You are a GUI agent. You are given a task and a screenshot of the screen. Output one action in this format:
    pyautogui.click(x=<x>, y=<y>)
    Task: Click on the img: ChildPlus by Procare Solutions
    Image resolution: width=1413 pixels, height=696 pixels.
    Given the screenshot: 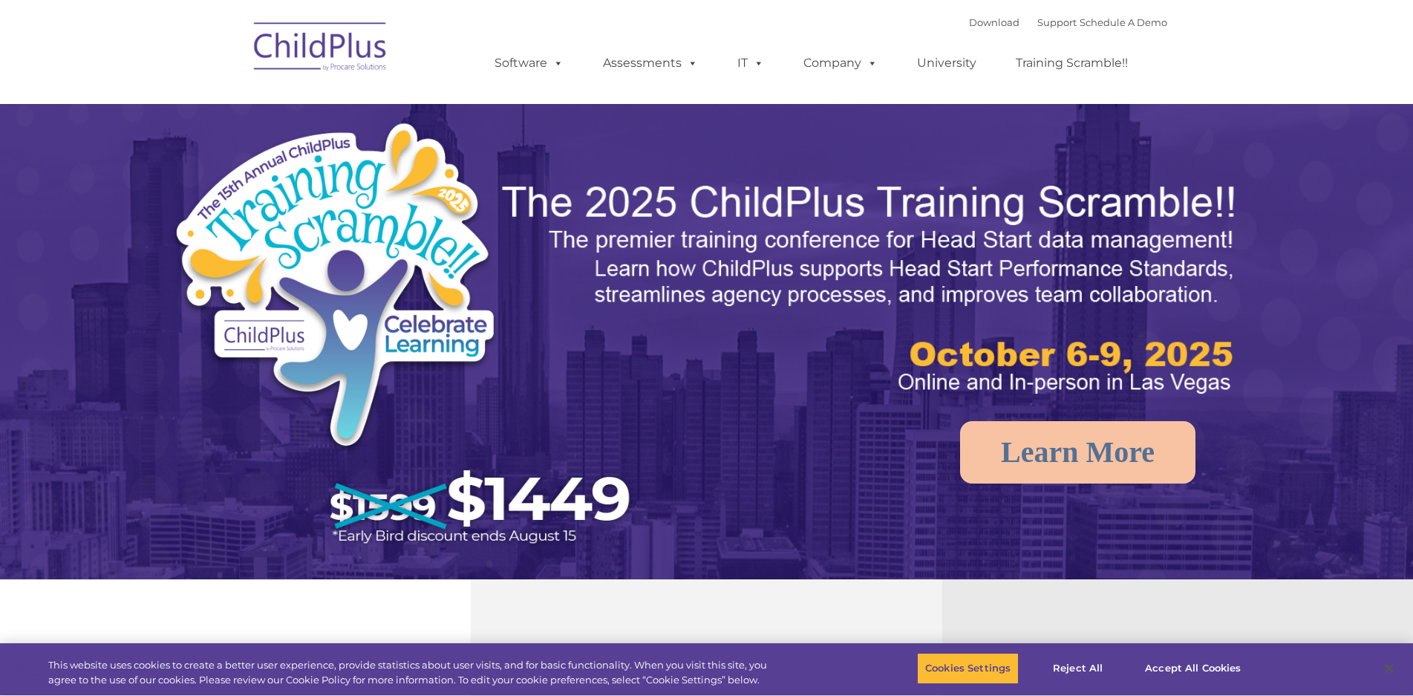 What is the action you would take?
    pyautogui.click(x=321, y=49)
    